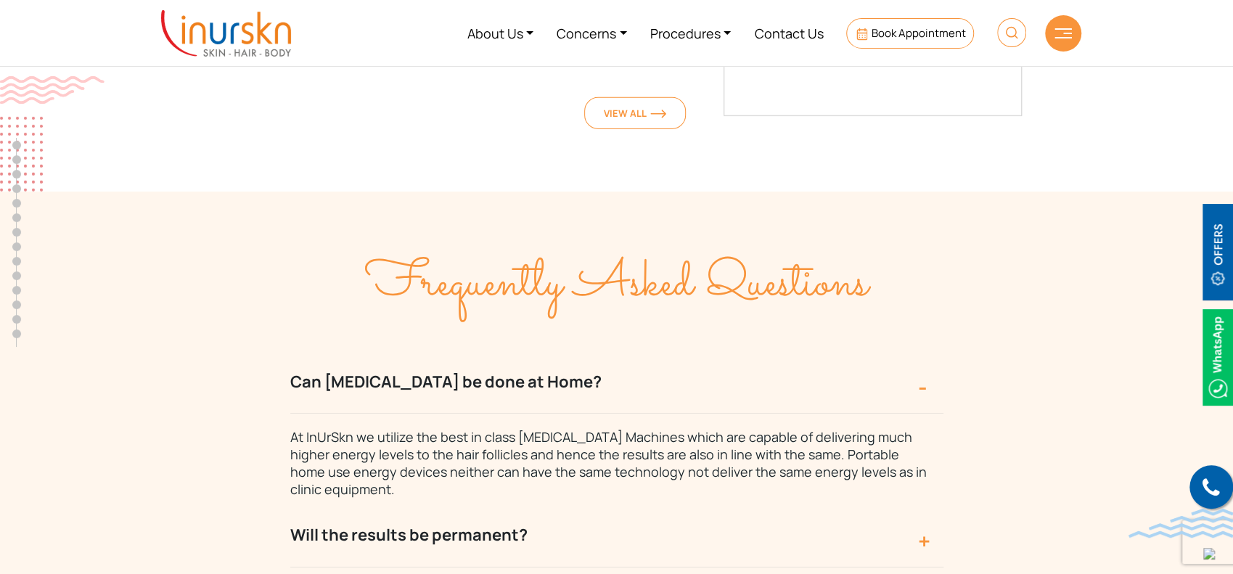  What do you see at coordinates (1218, 357) in the screenshot?
I see `img: Whatsappicon` at bounding box center [1218, 357].